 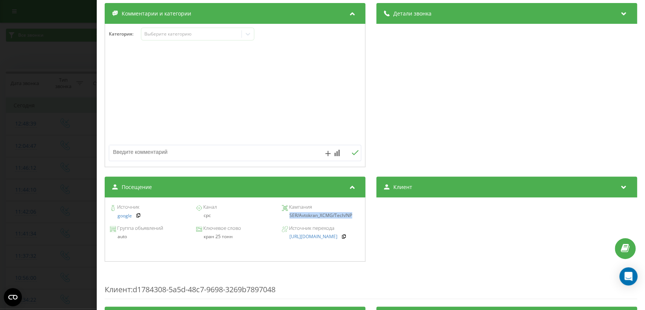 What do you see at coordinates (412, 14) in the screenshot?
I see `span: Детали звонка` at bounding box center [412, 14].